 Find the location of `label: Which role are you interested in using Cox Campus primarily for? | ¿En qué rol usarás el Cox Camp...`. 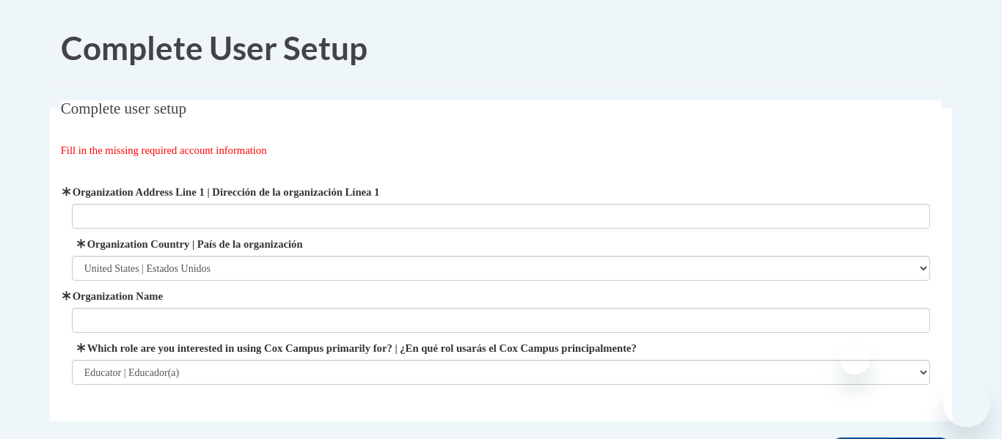

label: Which role are you interested in using Cox Campus primarily for? | ¿En qué rol usarás el Cox Camp... is located at coordinates (501, 348).